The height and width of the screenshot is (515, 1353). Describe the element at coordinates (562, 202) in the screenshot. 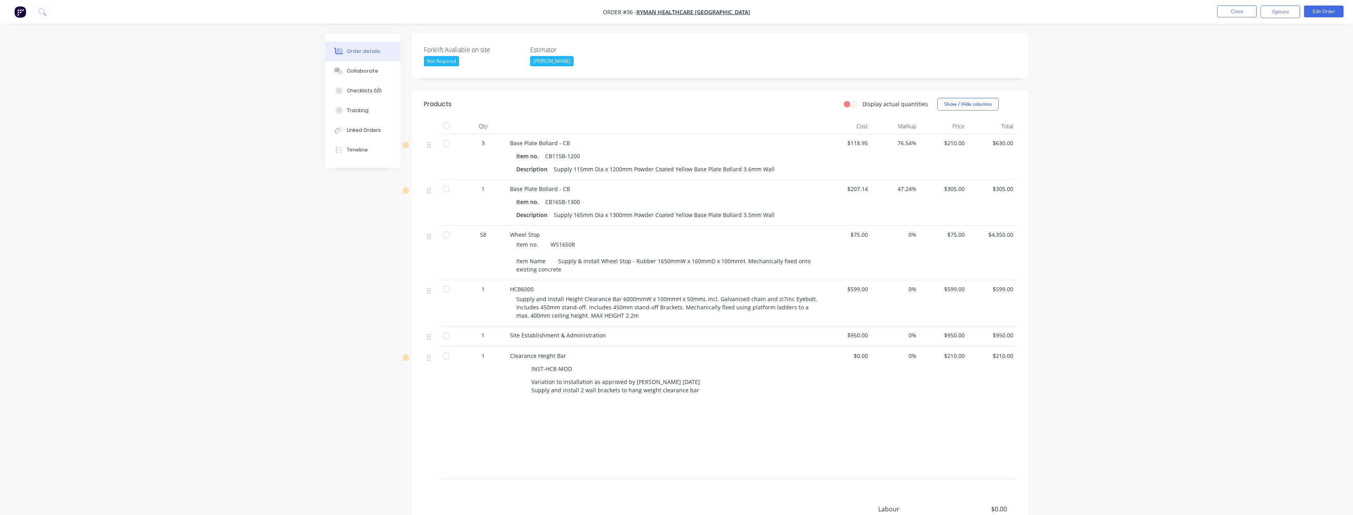

I see `div: CB165B-1300` at that location.